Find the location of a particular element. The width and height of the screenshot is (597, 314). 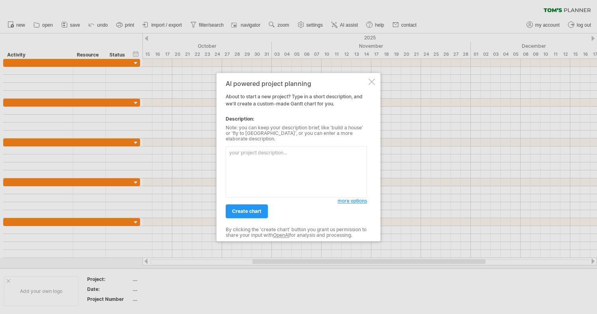

div: About to start a new project? Type in a short description, and we'll create a custom-made Gantt c... is located at coordinates (296, 157).